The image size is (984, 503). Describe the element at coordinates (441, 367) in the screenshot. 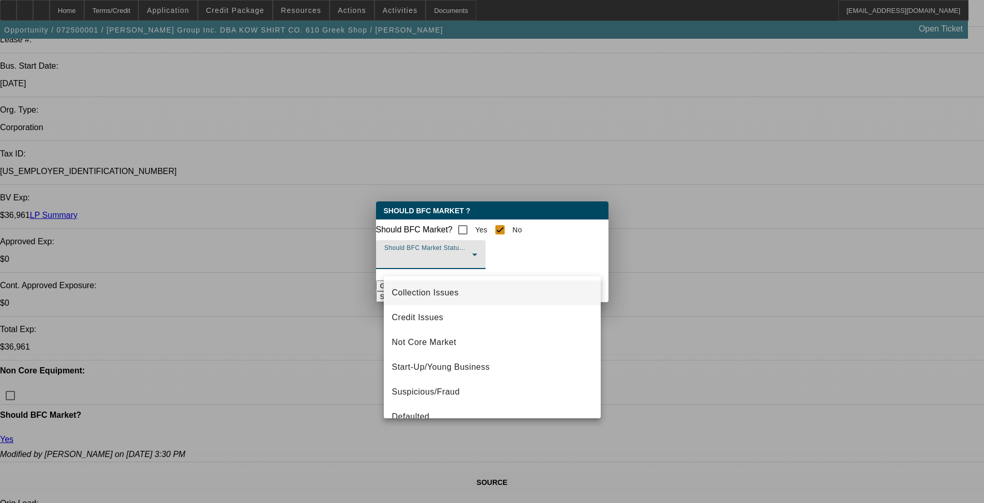

I see `span: Start-Up/Young Business` at that location.